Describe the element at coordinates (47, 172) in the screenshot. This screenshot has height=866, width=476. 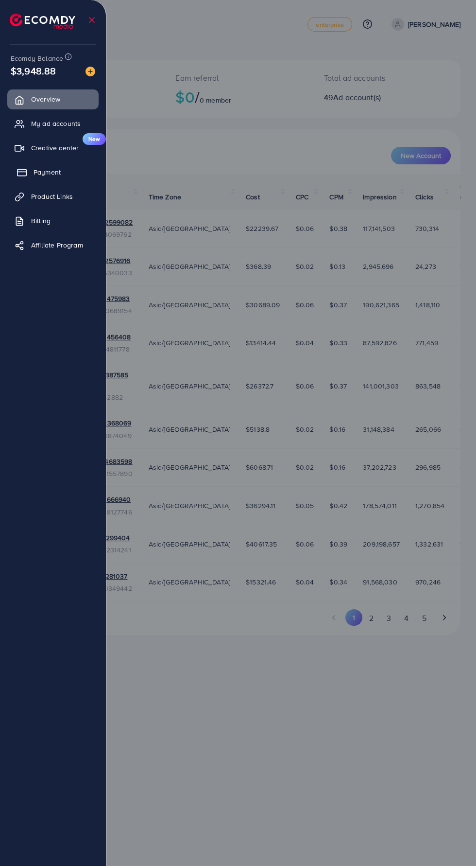
I see `span: Payment` at that location.